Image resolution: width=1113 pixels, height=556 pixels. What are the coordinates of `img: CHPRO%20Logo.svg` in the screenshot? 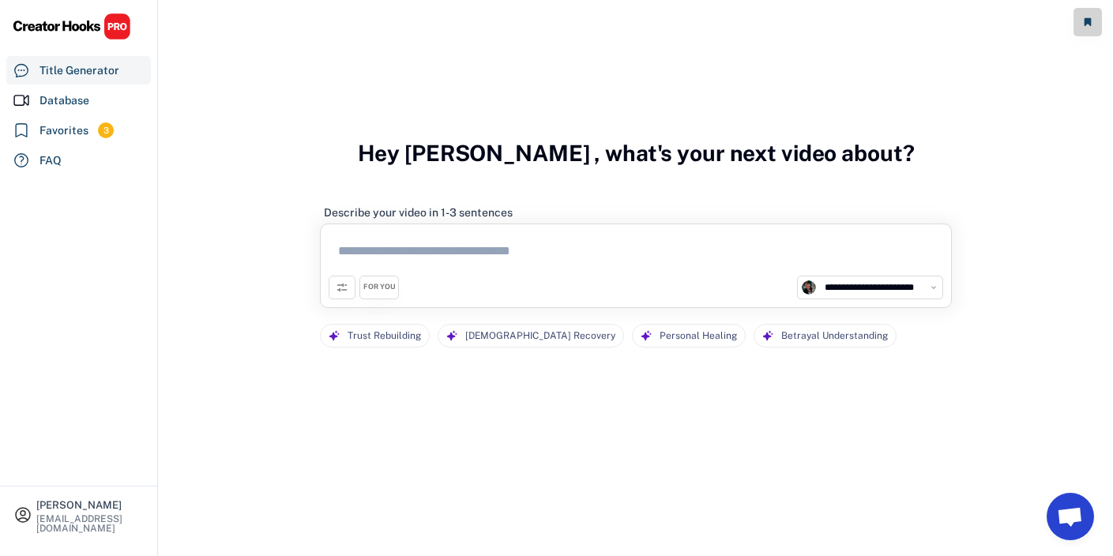 It's located at (72, 26).